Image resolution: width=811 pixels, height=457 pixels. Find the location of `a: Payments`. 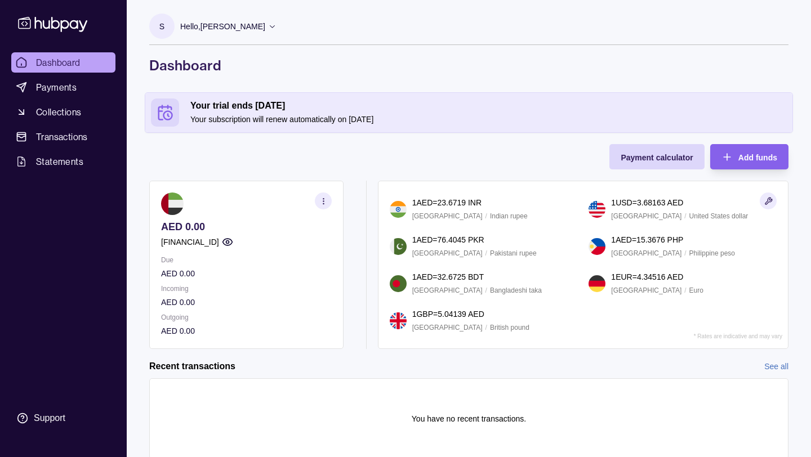

a: Payments is located at coordinates (63, 87).